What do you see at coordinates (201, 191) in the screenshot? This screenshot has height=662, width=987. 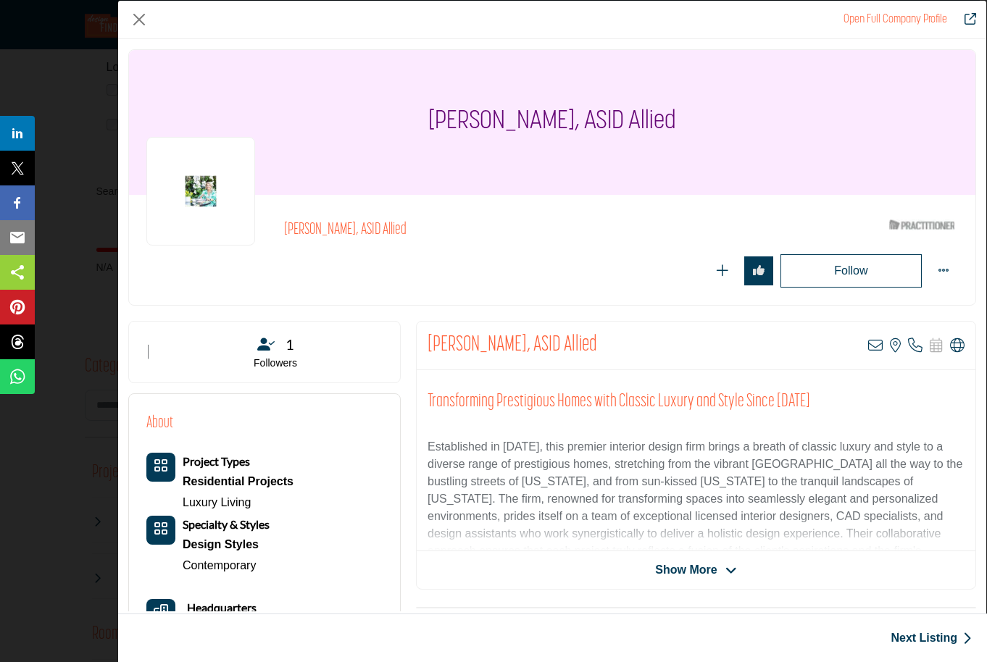 I see `img: elizabeth-erdmann logo` at bounding box center [201, 191].